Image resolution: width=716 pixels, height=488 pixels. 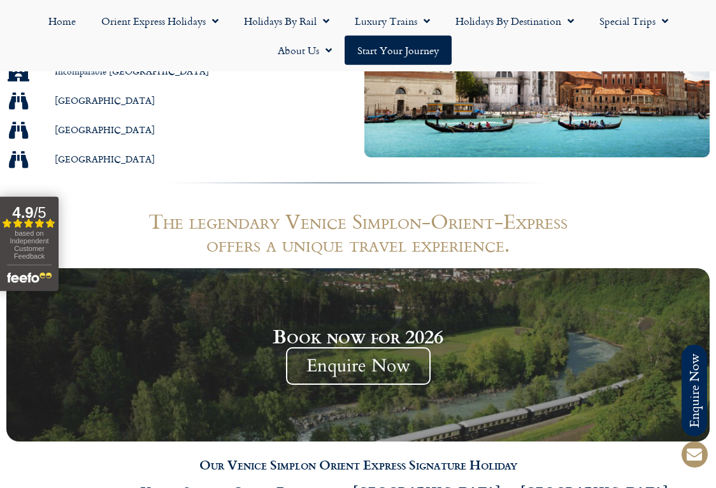 What do you see at coordinates (62, 21) in the screenshot?
I see `a: Home` at bounding box center [62, 21].